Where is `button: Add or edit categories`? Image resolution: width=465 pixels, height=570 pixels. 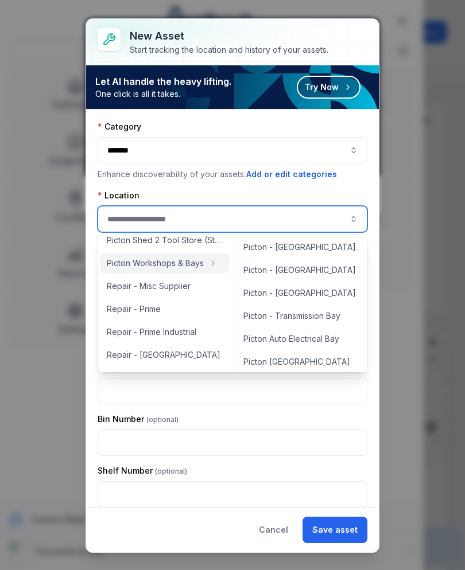
button: Add or edit categories is located at coordinates (292, 174).